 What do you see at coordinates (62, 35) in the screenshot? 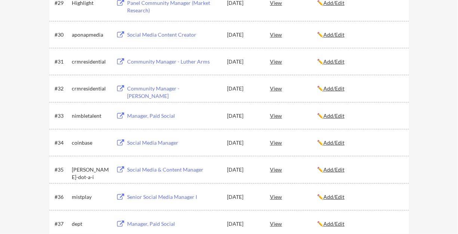
I see `div: #30` at bounding box center [62, 35].